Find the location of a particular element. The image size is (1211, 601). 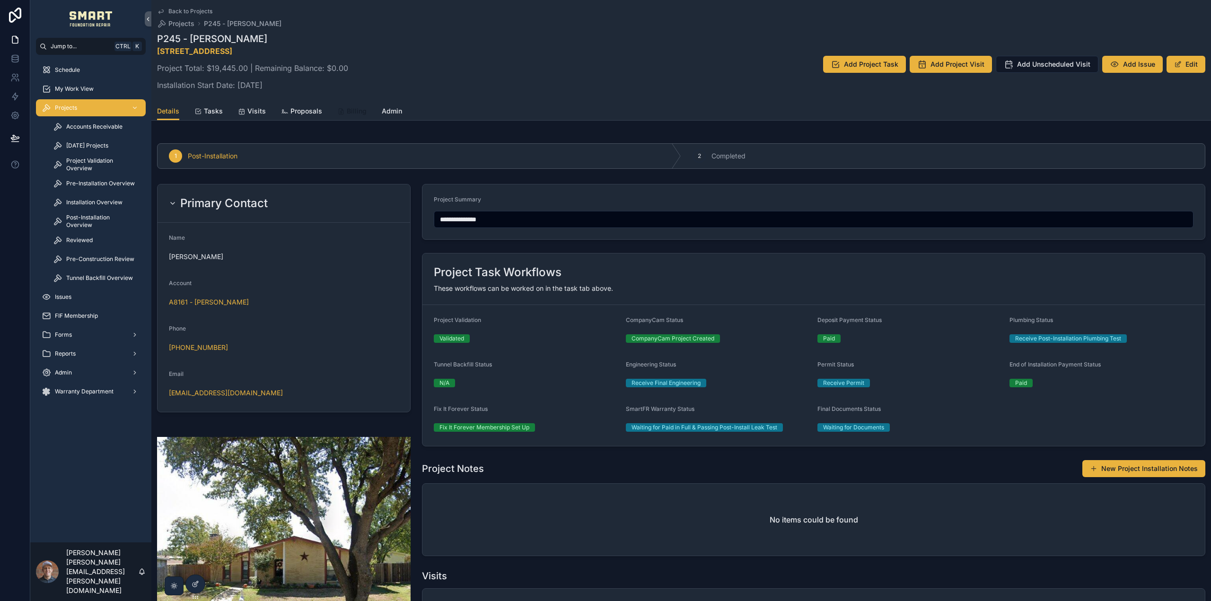

div: N/A is located at coordinates (444, 383).